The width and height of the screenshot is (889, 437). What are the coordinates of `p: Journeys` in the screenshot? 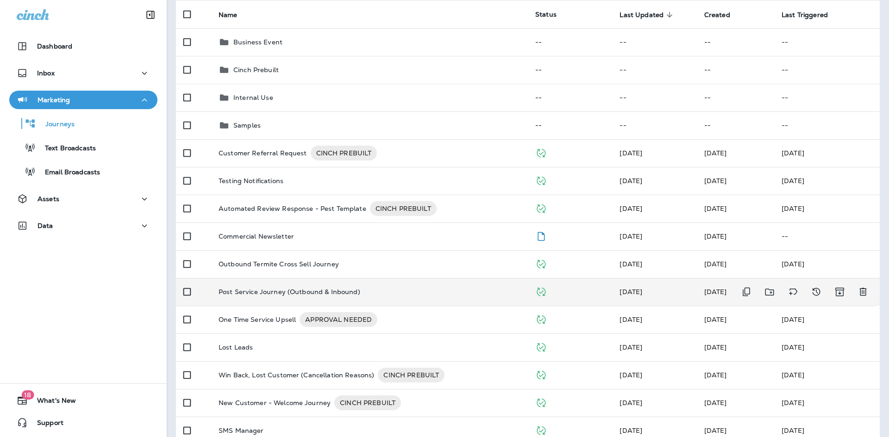 It's located at (55, 125).